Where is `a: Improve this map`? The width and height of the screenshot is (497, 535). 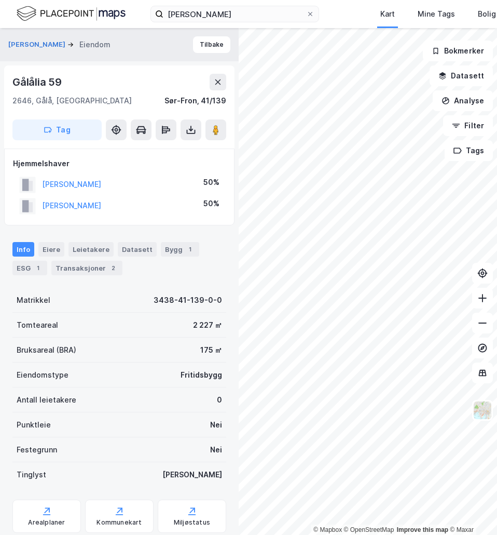 a: Improve this map is located at coordinates (422, 529).